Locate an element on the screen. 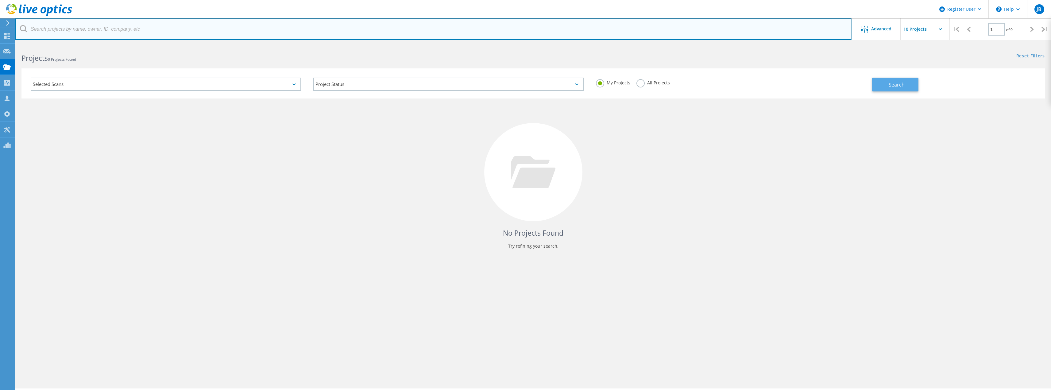  span: JB is located at coordinates (1039, 9).